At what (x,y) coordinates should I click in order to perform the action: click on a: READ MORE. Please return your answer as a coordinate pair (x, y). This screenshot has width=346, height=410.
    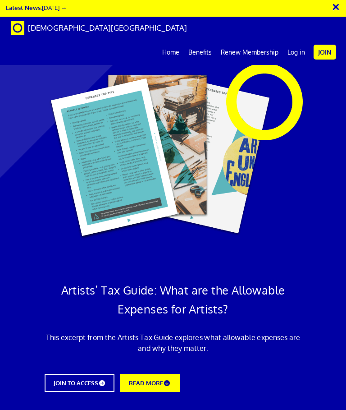
    Looking at the image, I should click on (150, 383).